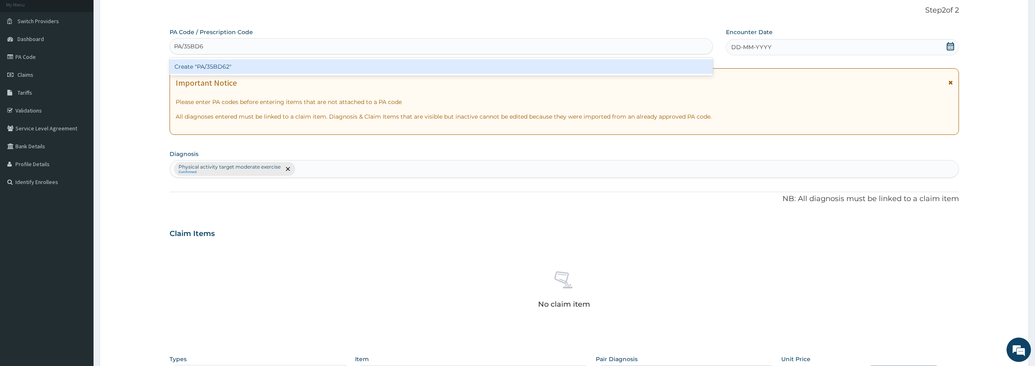 This screenshot has height=366, width=1035. Describe the element at coordinates (564, 117) in the screenshot. I see `p: All diagnoses entered must be linked to a claim item. Diagnosis & Claim Items that are visible bu...` at that location.